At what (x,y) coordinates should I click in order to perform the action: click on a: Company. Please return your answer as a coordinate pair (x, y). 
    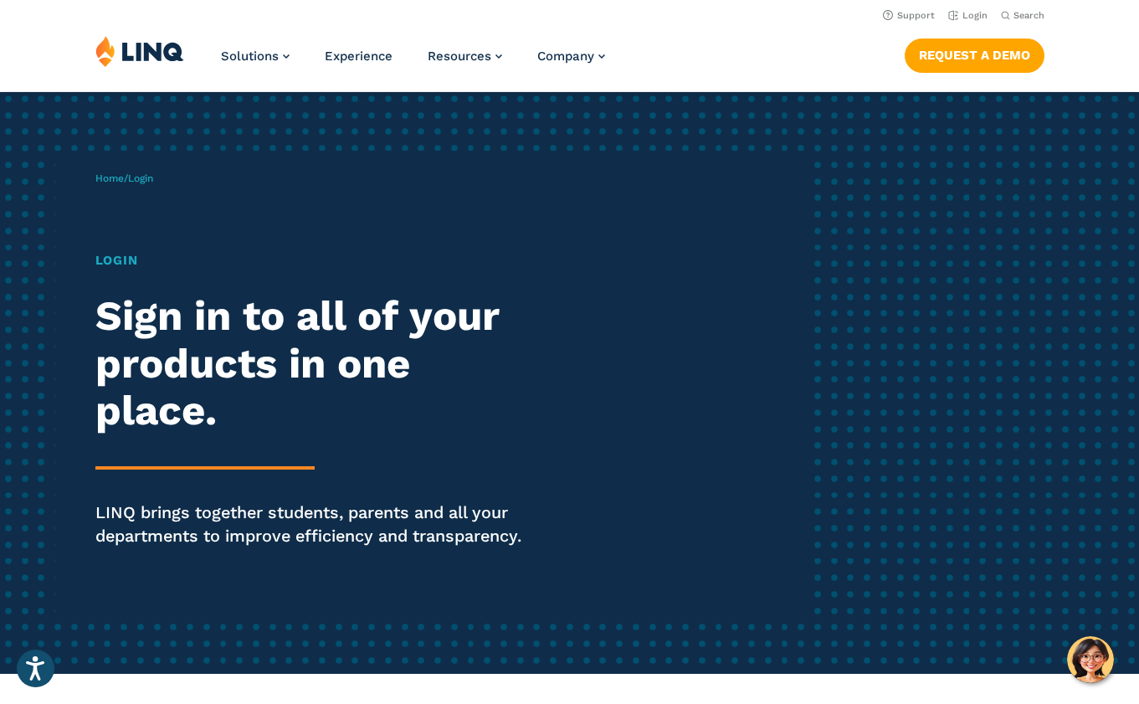
    Looking at the image, I should click on (571, 56).